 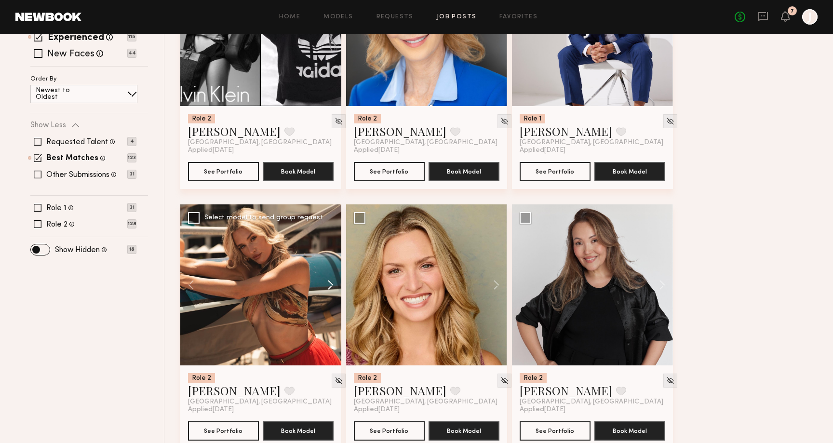 What do you see at coordinates (518, 17) in the screenshot?
I see `a: Favorites` at bounding box center [518, 17].